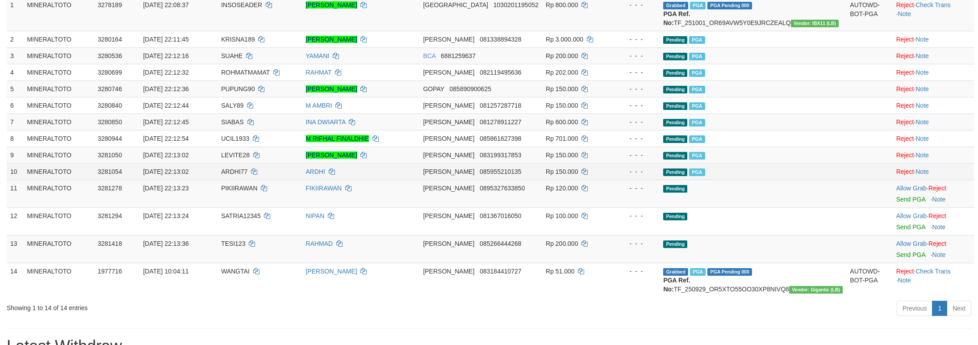  Describe the element at coordinates (15, 193) in the screenshot. I see `td: 11` at that location.